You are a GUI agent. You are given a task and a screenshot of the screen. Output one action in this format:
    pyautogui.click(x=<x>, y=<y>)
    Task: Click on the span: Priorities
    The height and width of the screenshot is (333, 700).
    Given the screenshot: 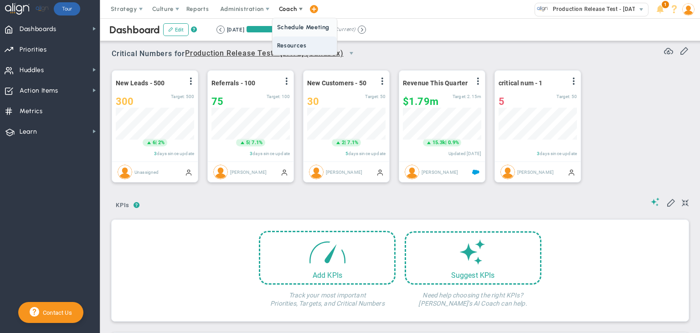 What is the action you would take?
    pyautogui.click(x=33, y=50)
    